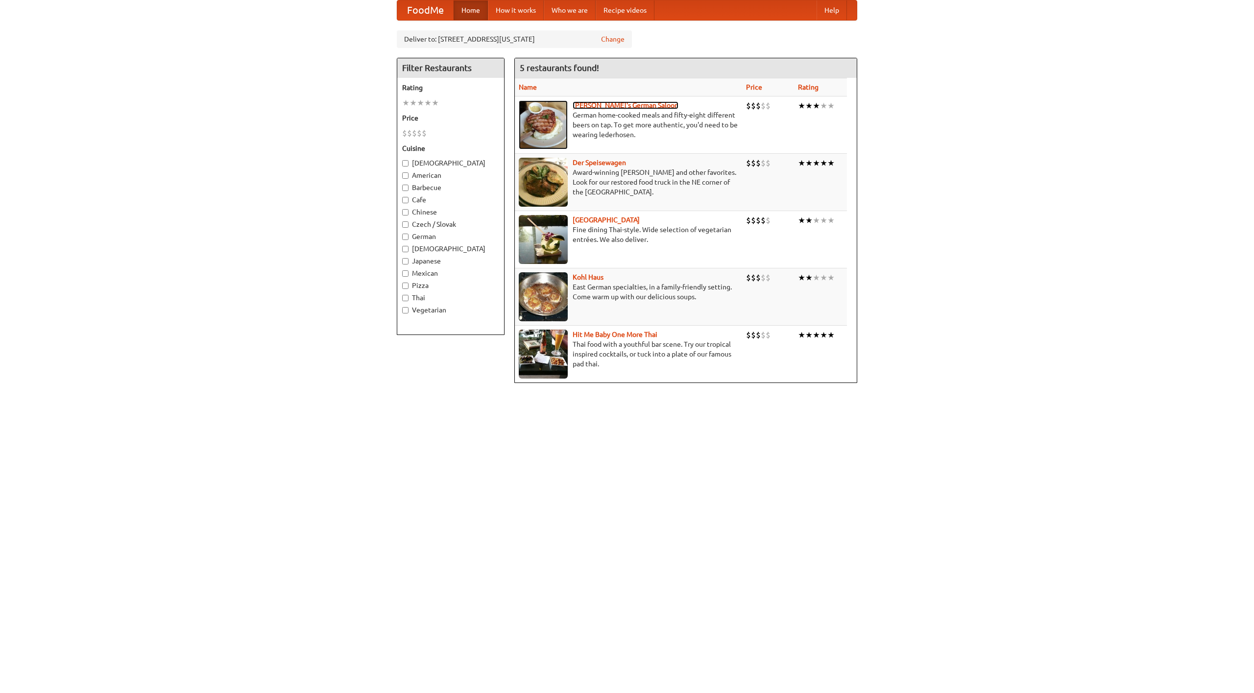 The height and width of the screenshot is (693, 1254). What do you see at coordinates (588, 277) in the screenshot?
I see `b: Kohl Haus` at bounding box center [588, 277].